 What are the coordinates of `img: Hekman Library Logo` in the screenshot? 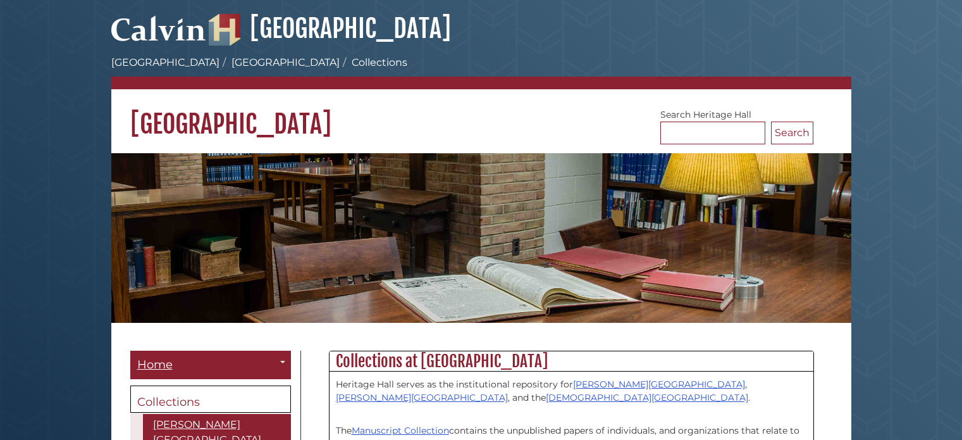 It's located at (225, 30).